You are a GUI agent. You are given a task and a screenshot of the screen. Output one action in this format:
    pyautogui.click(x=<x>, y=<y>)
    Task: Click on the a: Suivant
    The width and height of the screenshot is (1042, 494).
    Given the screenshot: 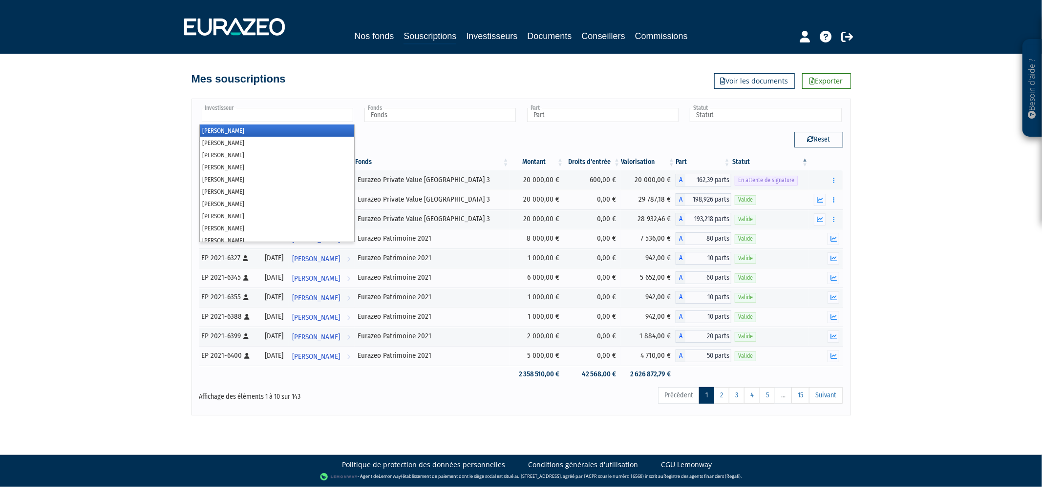 What is the action you would take?
    pyautogui.click(x=825, y=396)
    